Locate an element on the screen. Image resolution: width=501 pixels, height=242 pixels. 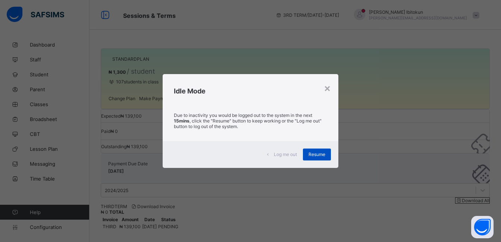
p: Due to inactivity you would be logged out to the system in the next , click the "Resume" button t... is located at coordinates (250, 121).